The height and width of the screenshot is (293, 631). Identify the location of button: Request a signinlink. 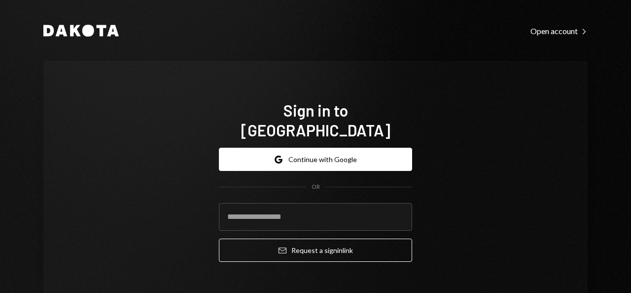
(316, 250).